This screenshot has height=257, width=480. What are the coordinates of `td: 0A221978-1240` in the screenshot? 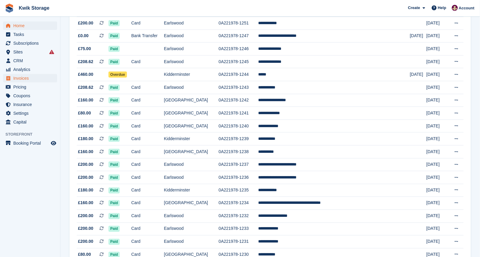 It's located at (238, 126).